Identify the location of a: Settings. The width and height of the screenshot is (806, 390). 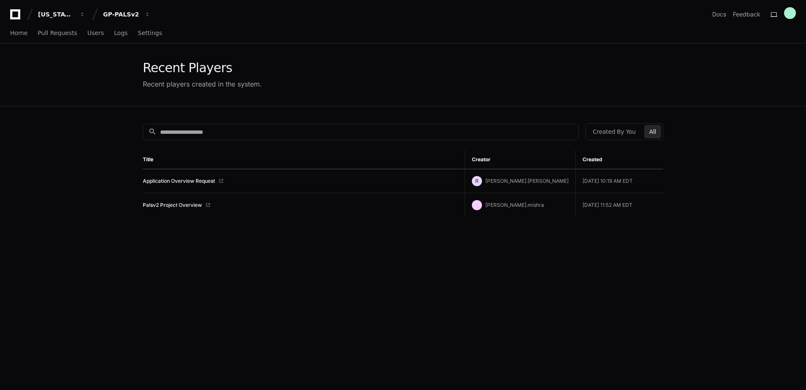
(149, 33).